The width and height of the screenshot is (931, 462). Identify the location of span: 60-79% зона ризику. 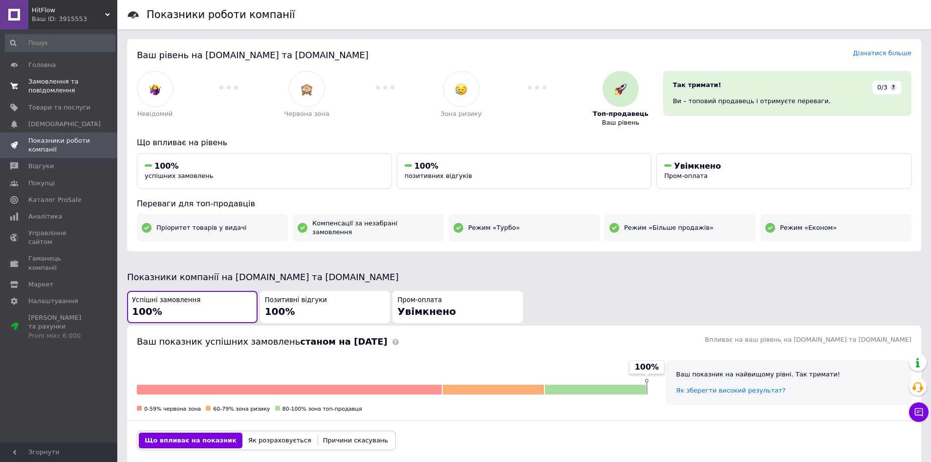
(241, 408).